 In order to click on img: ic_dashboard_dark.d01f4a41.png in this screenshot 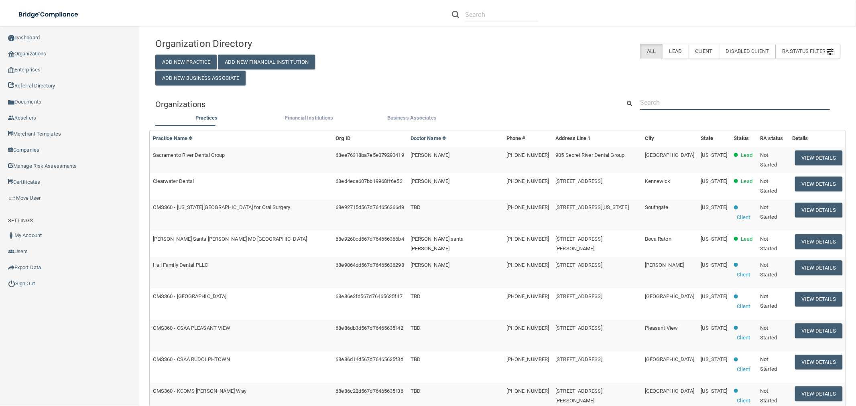, I will do `click(11, 38)`.